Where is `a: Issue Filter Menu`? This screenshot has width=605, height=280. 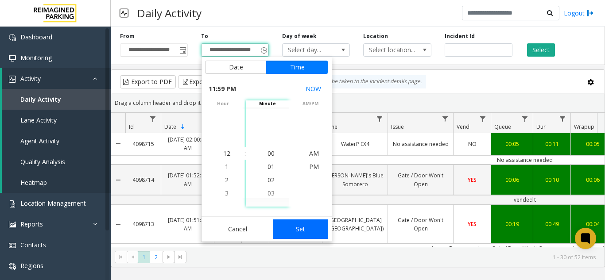
a: Issue Filter Menu is located at coordinates (445, 119).